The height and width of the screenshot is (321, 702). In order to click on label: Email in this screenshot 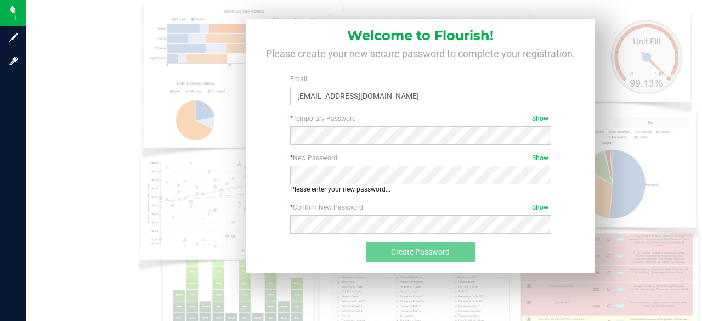, I will do `click(421, 79)`.